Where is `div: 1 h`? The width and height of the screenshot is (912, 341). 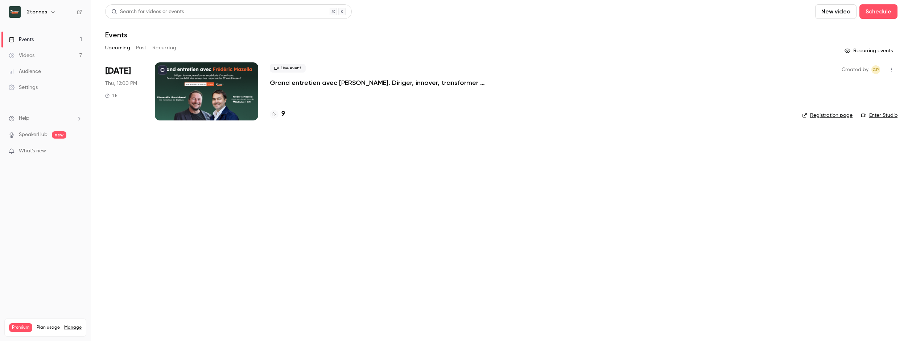 div: 1 h is located at coordinates (111, 96).